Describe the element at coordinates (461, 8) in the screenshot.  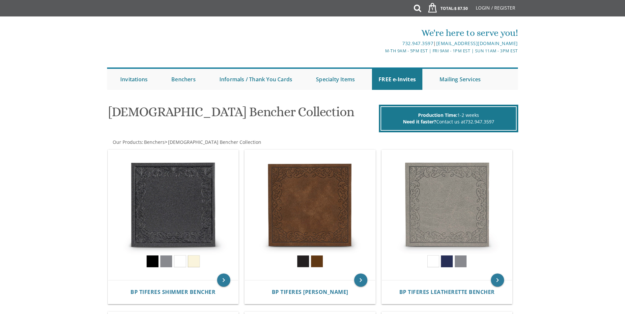
I see `span: $ 87.50` at that location.